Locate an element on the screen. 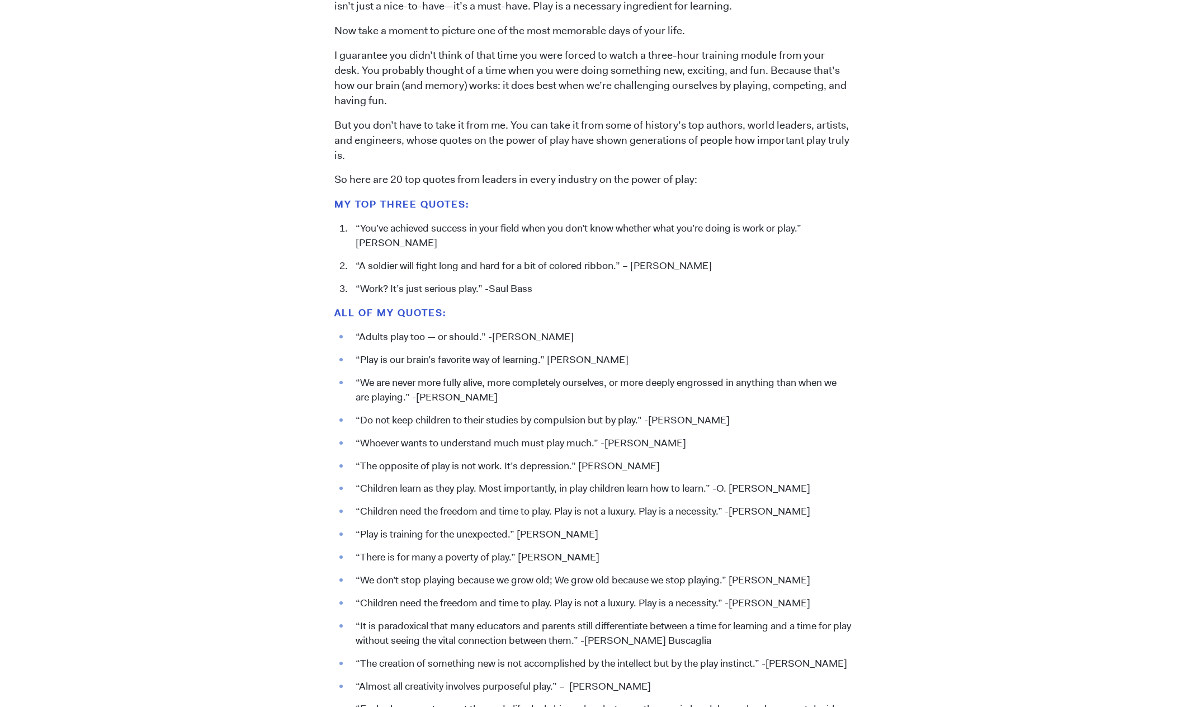 The width and height of the screenshot is (1186, 707). strong: My top three QUOTES: is located at coordinates (402, 204).